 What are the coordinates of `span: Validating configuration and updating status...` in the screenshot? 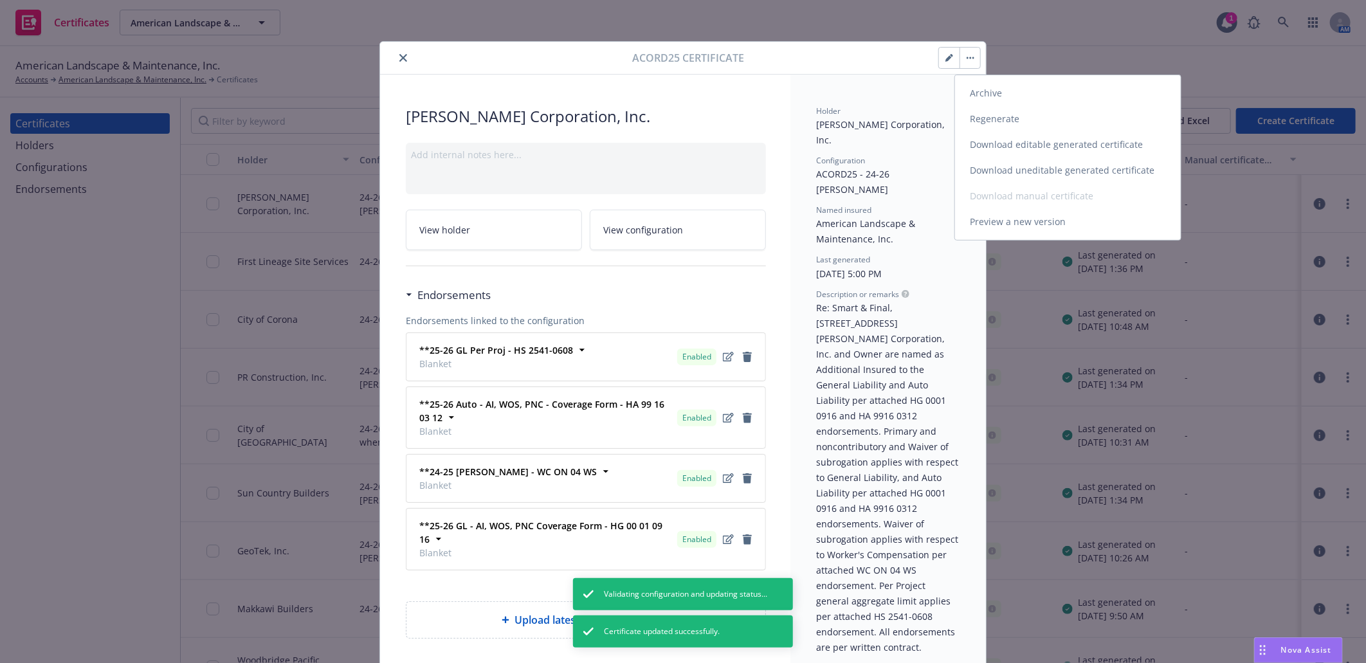 It's located at (686, 594).